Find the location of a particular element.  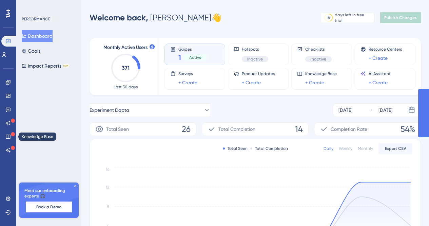

span: 54% is located at coordinates (408, 129).